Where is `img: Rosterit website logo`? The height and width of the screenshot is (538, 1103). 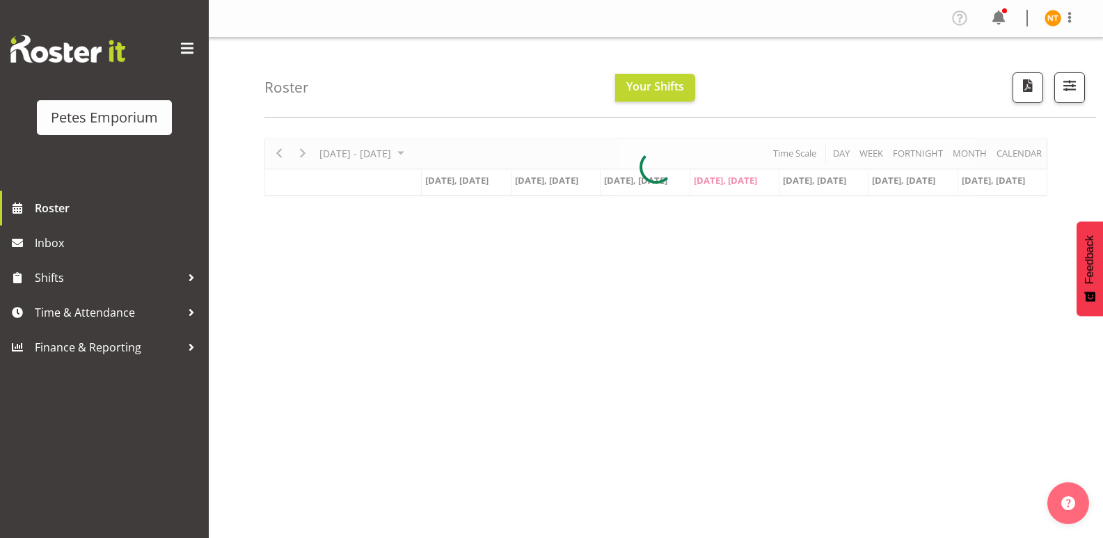 img: Rosterit website logo is located at coordinates (67, 49).